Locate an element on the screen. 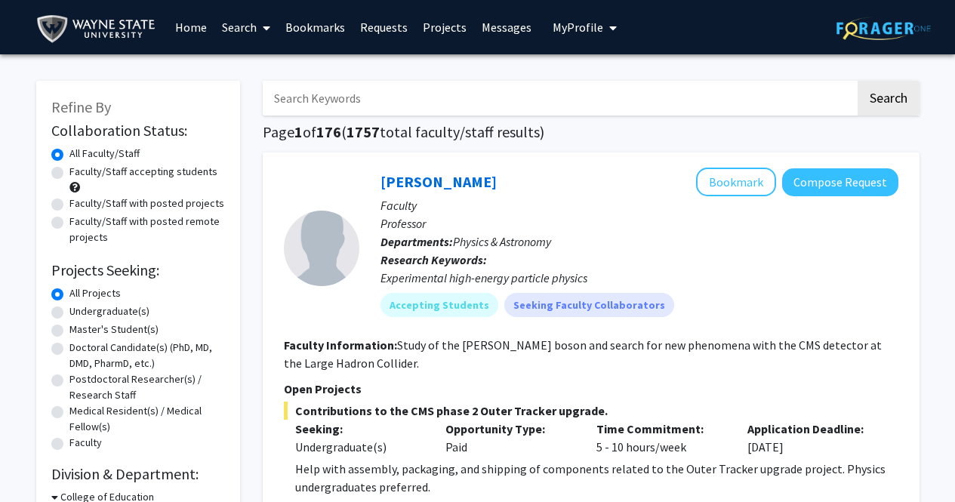 The image size is (955, 502). label: Faculty/Staff with posted remote projects is located at coordinates (147, 230).